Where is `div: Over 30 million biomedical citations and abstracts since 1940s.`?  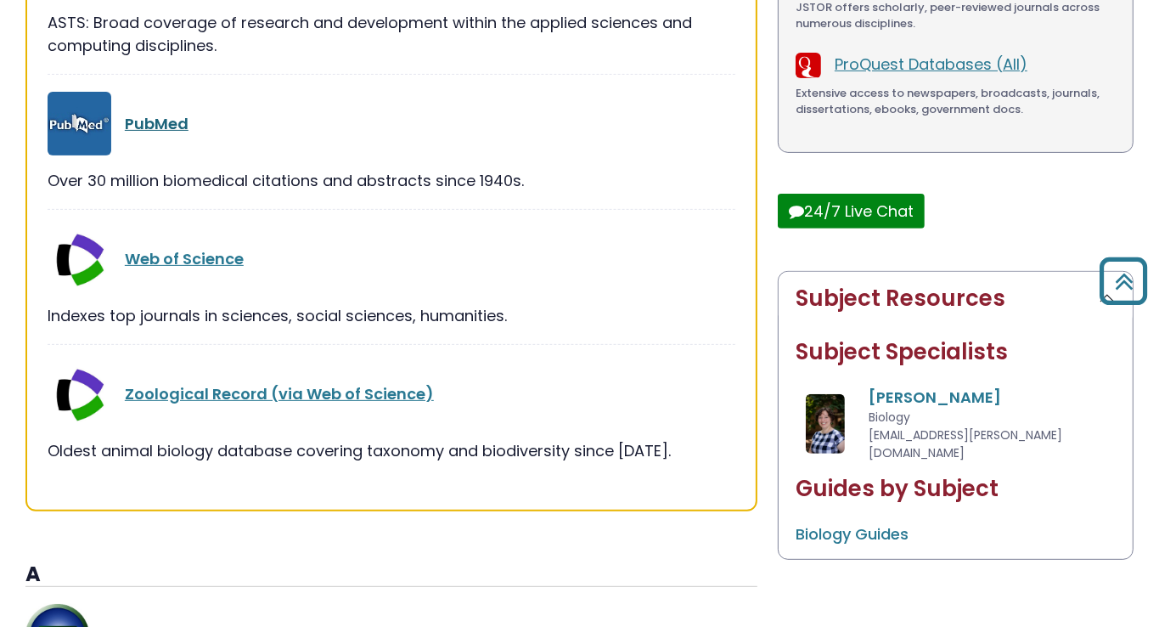 div: Over 30 million biomedical citations and abstracts since 1940s. is located at coordinates (391, 180).